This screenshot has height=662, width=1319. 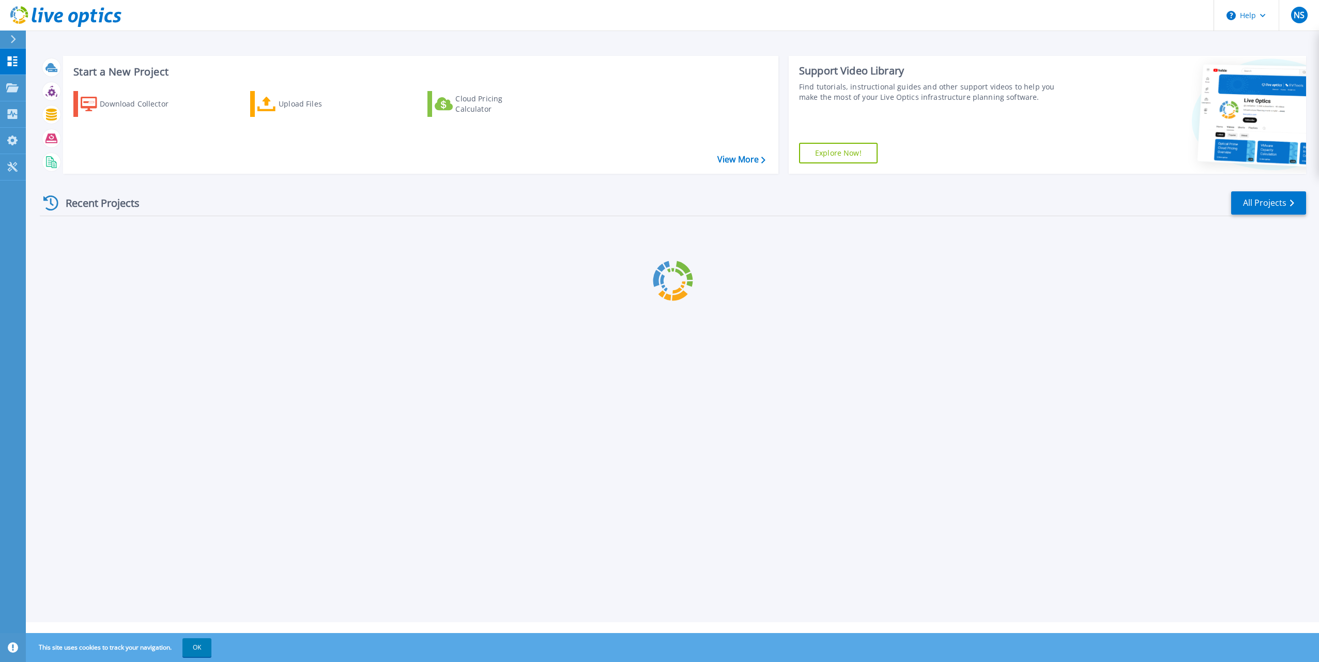 What do you see at coordinates (419, 72) in the screenshot?
I see `h3: Start a New Project` at bounding box center [419, 72].